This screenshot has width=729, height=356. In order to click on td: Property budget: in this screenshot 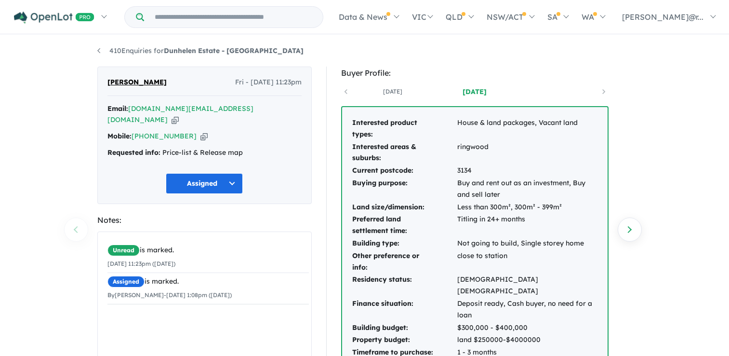, I will do `click(404, 340)`.